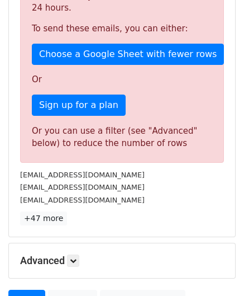 The image size is (244, 296). I want to click on a: Choose a Google Sheet with fewer rows, so click(128, 54).